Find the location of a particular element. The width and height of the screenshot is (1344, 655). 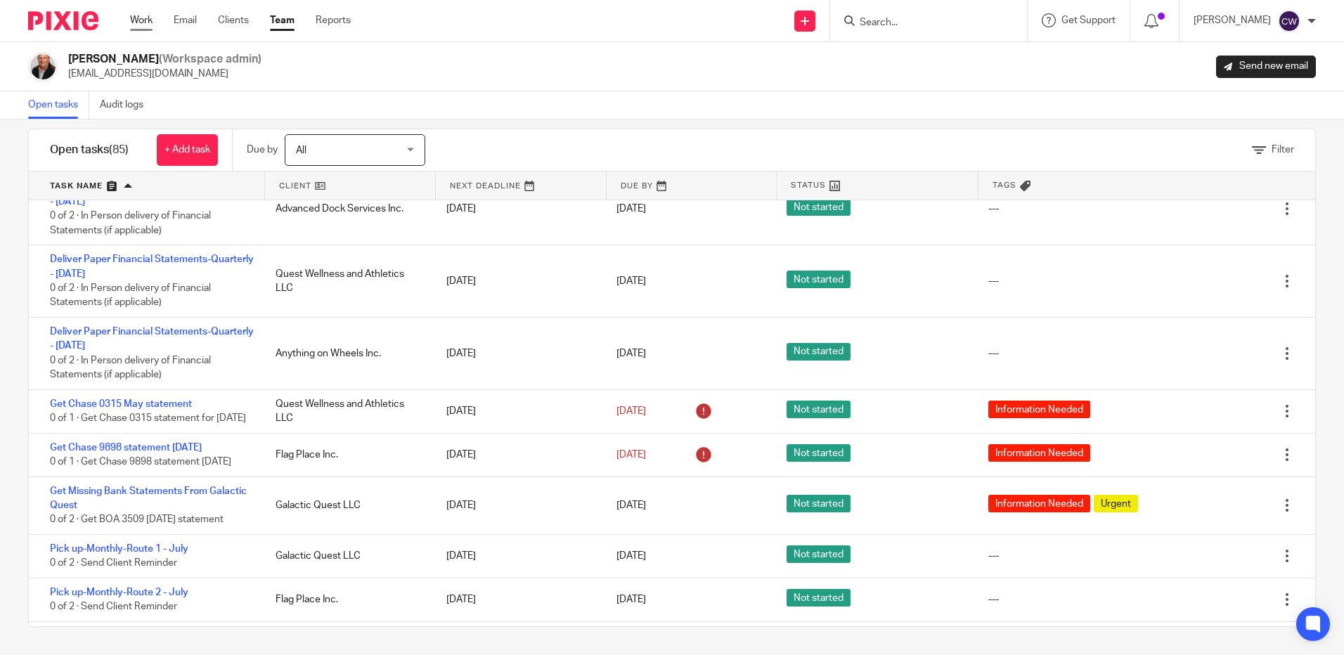

a: Clients is located at coordinates (233, 20).